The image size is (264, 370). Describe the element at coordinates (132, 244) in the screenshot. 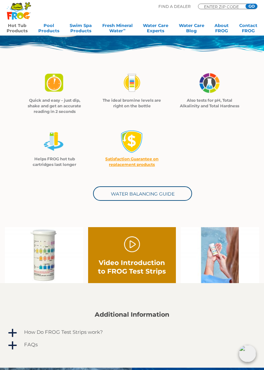

I see `a: Play Video` at that location.